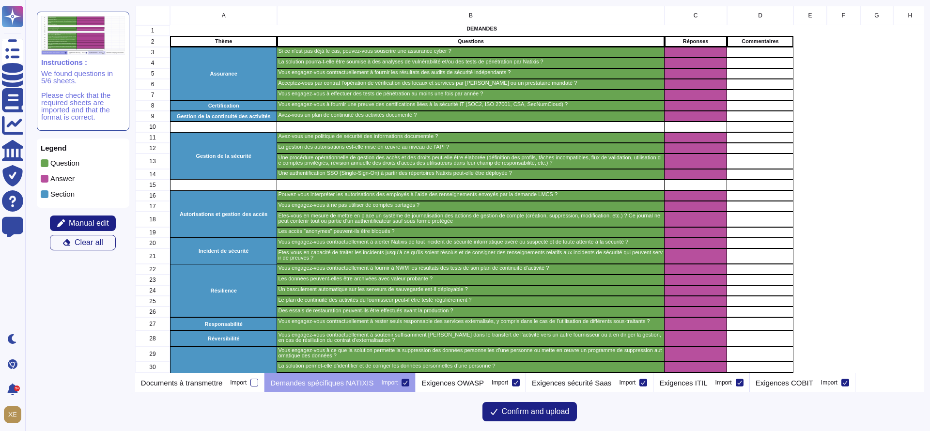 Image resolution: width=930 pixels, height=431 pixels. What do you see at coordinates (470, 231) in the screenshot?
I see `p: Les accès "anonymes" peuvent-ils être bloqués ?` at bounding box center [470, 231].